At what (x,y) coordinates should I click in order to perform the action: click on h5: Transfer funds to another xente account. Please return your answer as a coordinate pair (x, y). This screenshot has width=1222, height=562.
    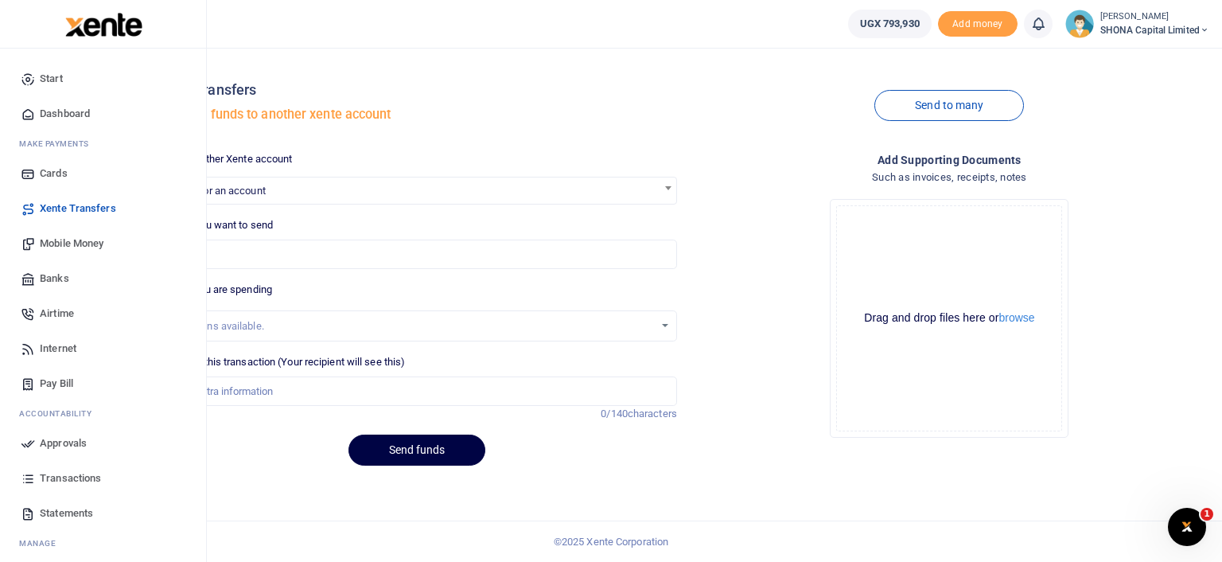
    Looking at the image, I should click on (417, 115).